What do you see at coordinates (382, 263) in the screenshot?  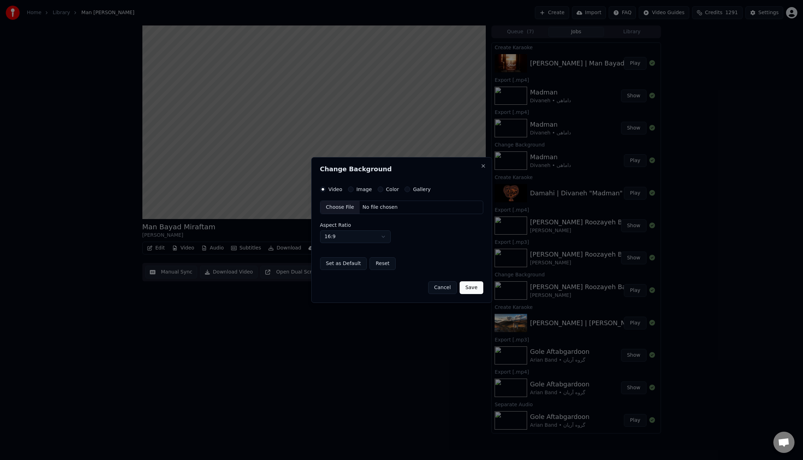 I see `button: Reset` at bounding box center [382, 263].